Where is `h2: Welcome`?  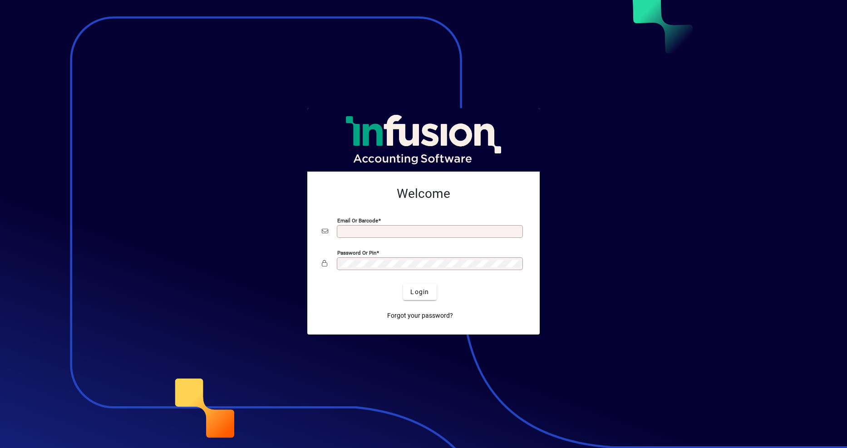
h2: Welcome is located at coordinates (423, 194).